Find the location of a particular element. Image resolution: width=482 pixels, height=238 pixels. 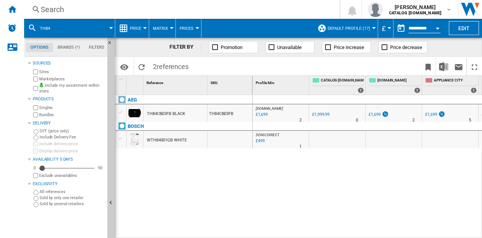

div: 1 offers sold by AO.COM is located at coordinates (417, 90).